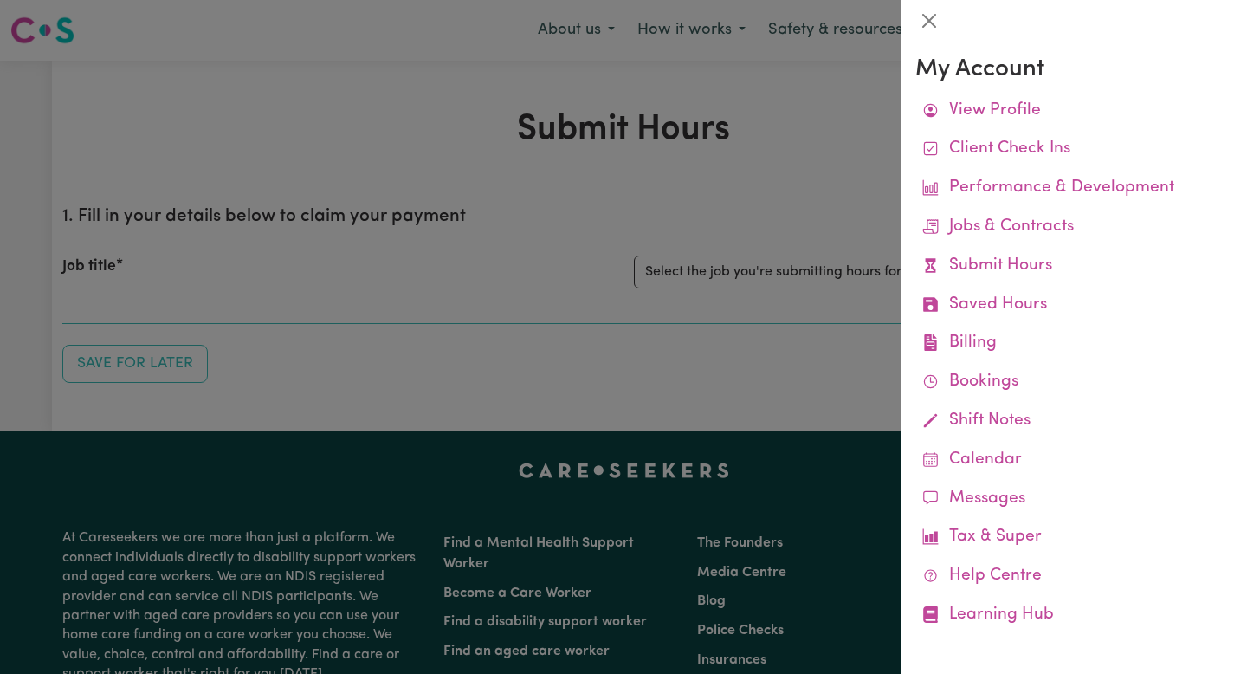 The height and width of the screenshot is (674, 1247). What do you see at coordinates (1074, 537) in the screenshot?
I see `a: Tax & Super` at bounding box center [1074, 537].